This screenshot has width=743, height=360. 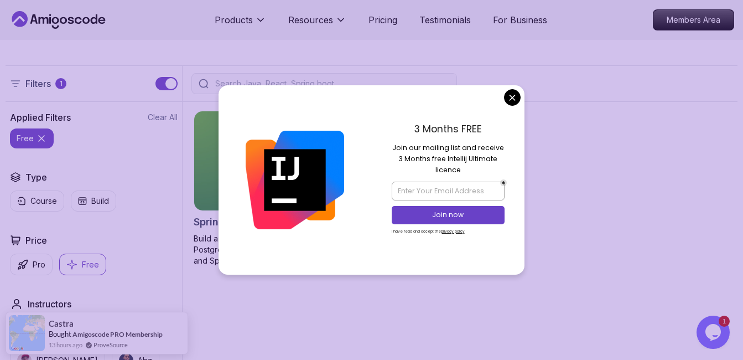 I want to click on button: Resources, so click(x=317, y=24).